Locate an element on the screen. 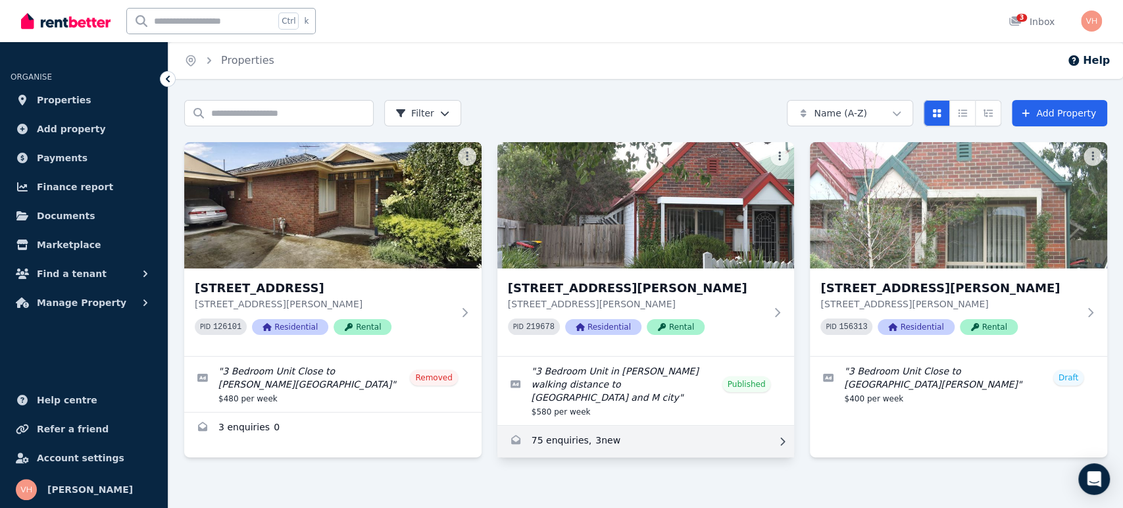 Image resolution: width=1123 pixels, height=508 pixels. span: Refer a friend is located at coordinates (72, 429).